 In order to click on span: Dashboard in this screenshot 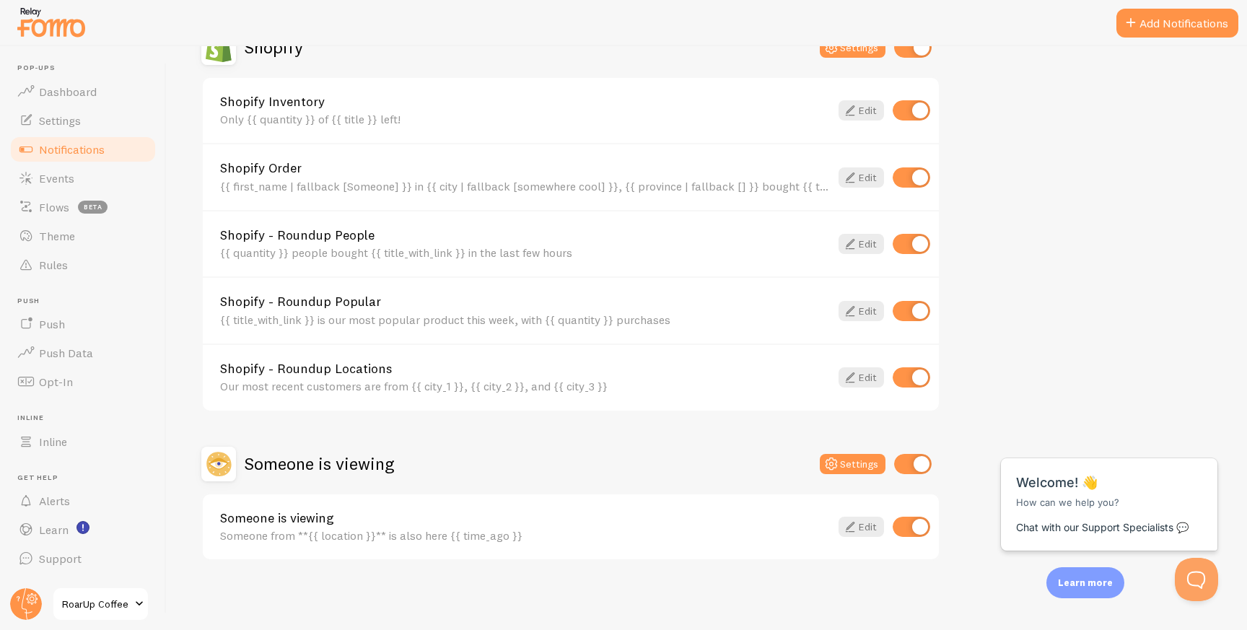, I will do `click(68, 92)`.